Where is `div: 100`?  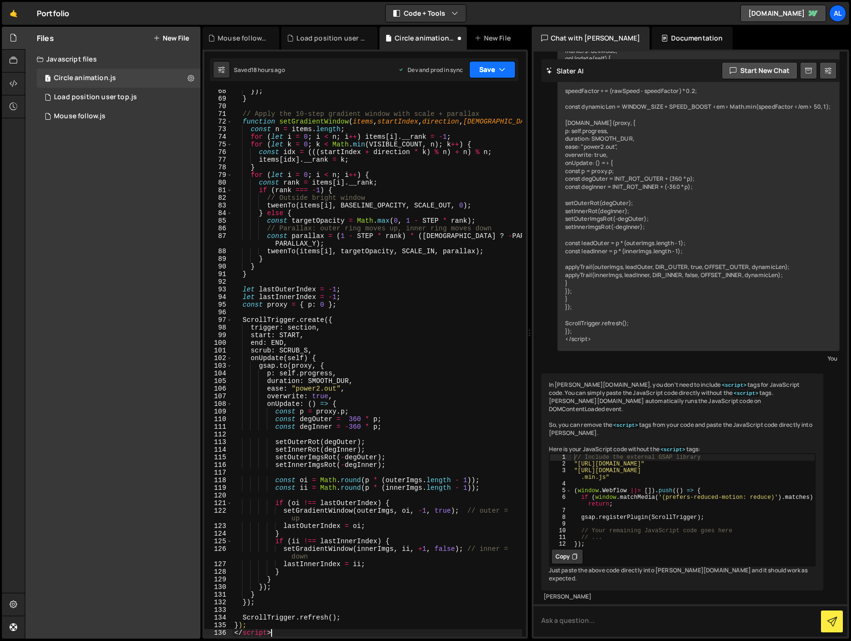
div: 100 is located at coordinates (218, 343).